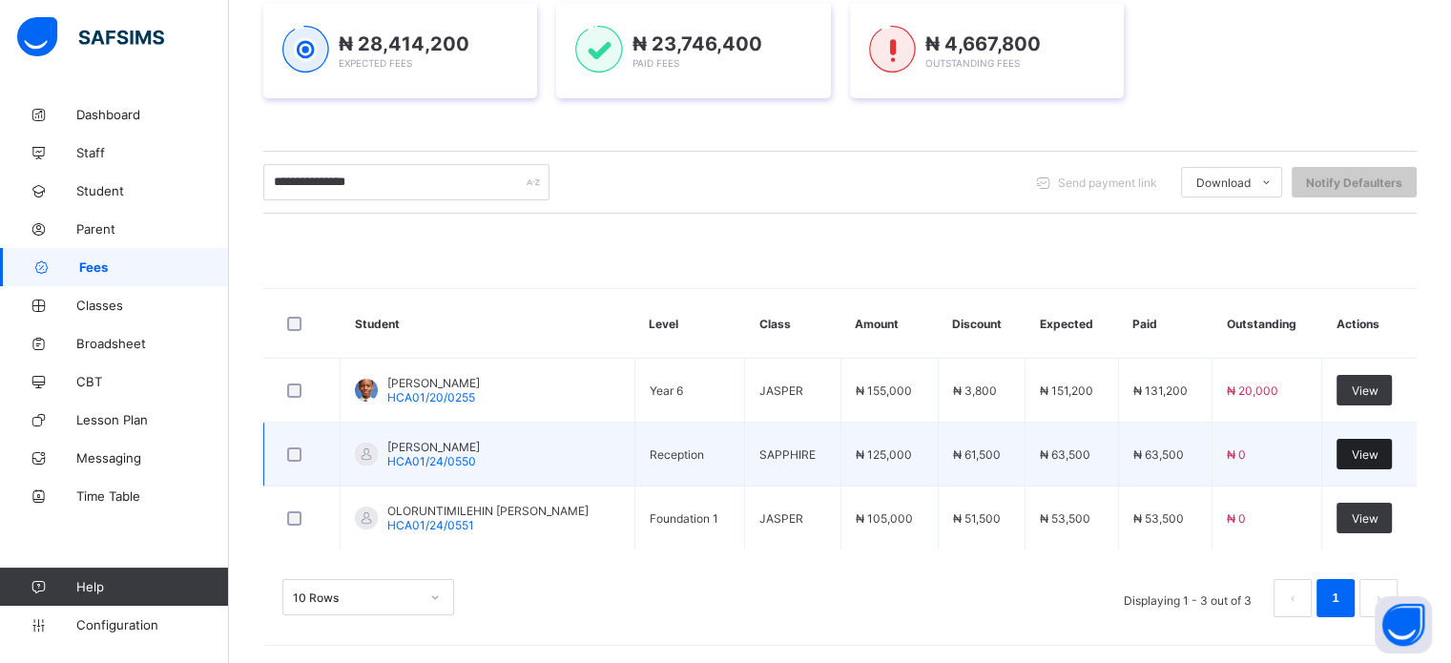  What do you see at coordinates (1369, 323) in the screenshot?
I see `th: Actions` at bounding box center [1369, 323].